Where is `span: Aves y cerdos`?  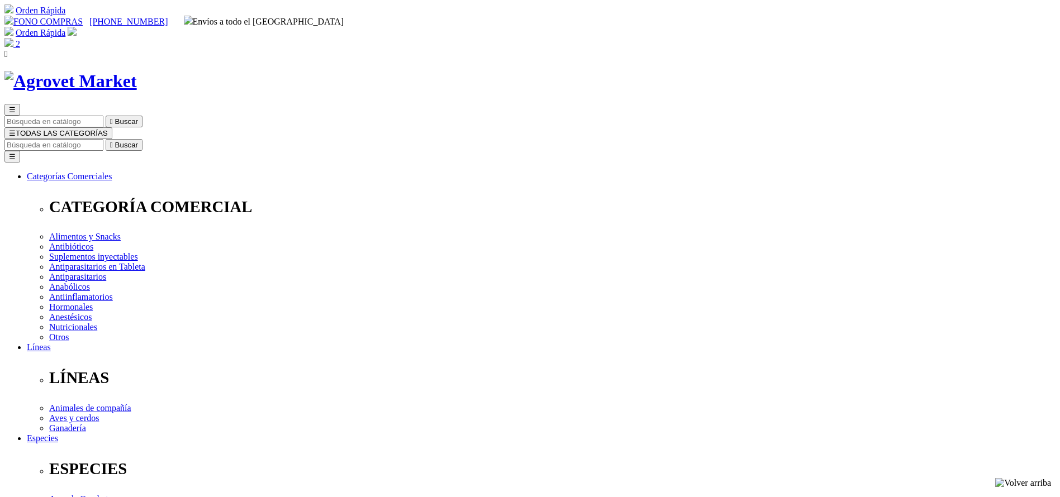
span: Aves y cerdos is located at coordinates (74, 418).